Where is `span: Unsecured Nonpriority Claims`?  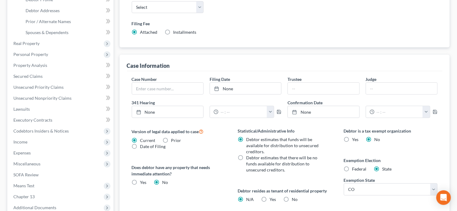 span: Unsecured Nonpriority Claims is located at coordinates (42, 98).